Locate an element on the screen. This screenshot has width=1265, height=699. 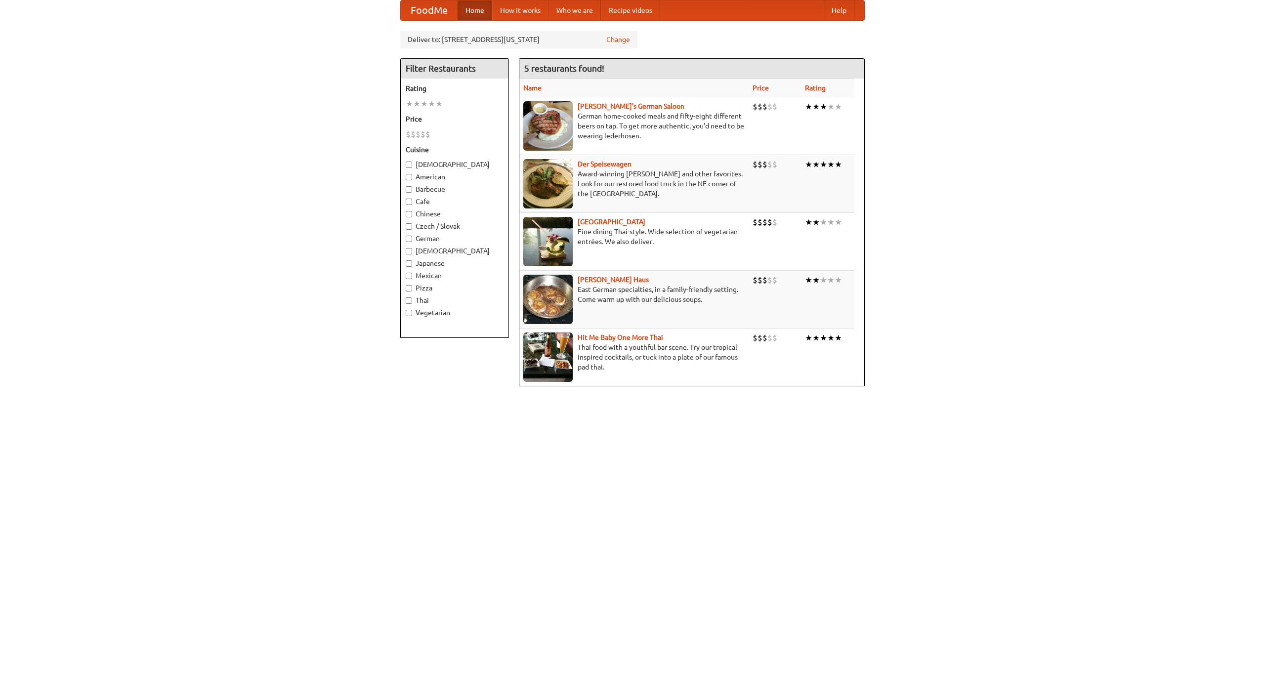
label: Japanese is located at coordinates (455, 263).